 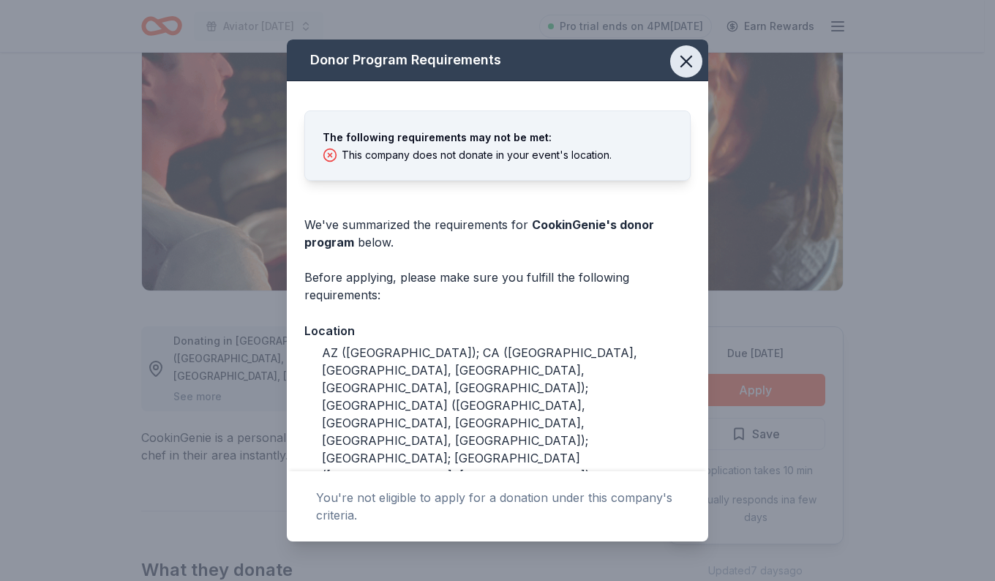 I want to click on div: Donor Program Requirements, so click(x=498, y=60).